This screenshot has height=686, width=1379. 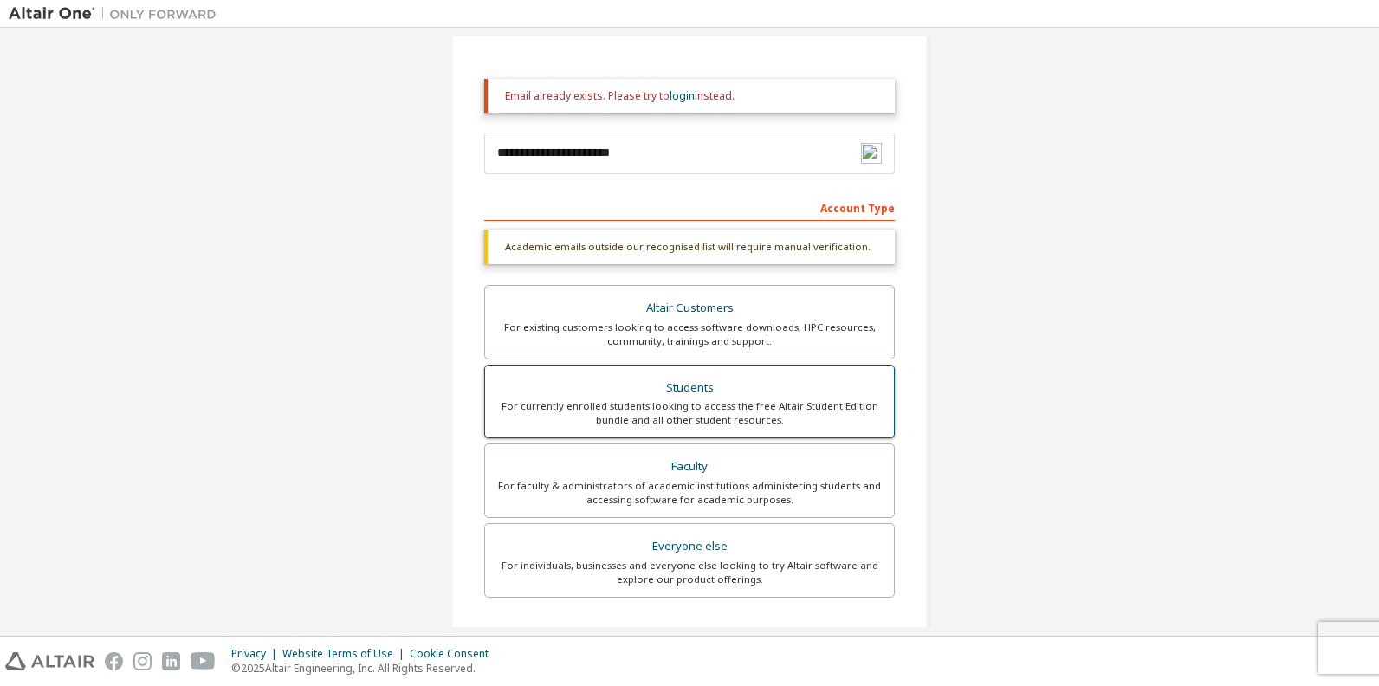 I want to click on div: Students, so click(x=690, y=388).